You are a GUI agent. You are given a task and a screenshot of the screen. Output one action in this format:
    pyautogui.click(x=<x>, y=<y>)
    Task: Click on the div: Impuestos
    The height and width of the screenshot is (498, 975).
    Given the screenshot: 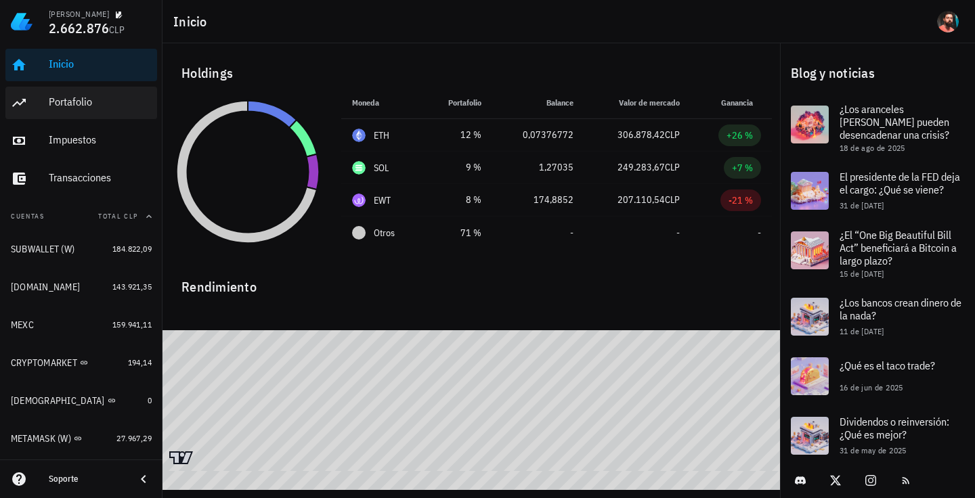 What is the action you would take?
    pyautogui.click(x=100, y=139)
    